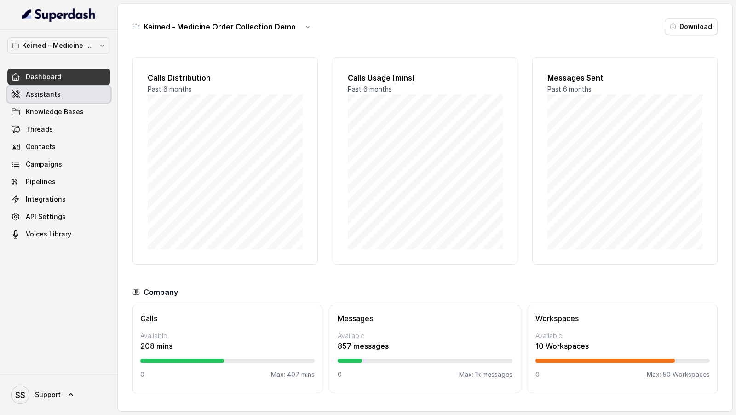 This screenshot has height=415, width=736. What do you see at coordinates (46, 199) in the screenshot?
I see `span: Integrations` at bounding box center [46, 199].